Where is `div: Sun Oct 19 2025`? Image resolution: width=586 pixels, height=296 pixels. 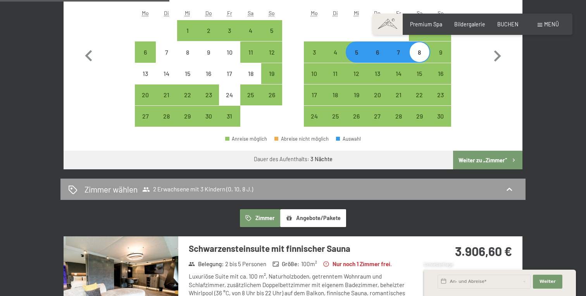 div: Sun Oct 19 2025 is located at coordinates (272, 74).